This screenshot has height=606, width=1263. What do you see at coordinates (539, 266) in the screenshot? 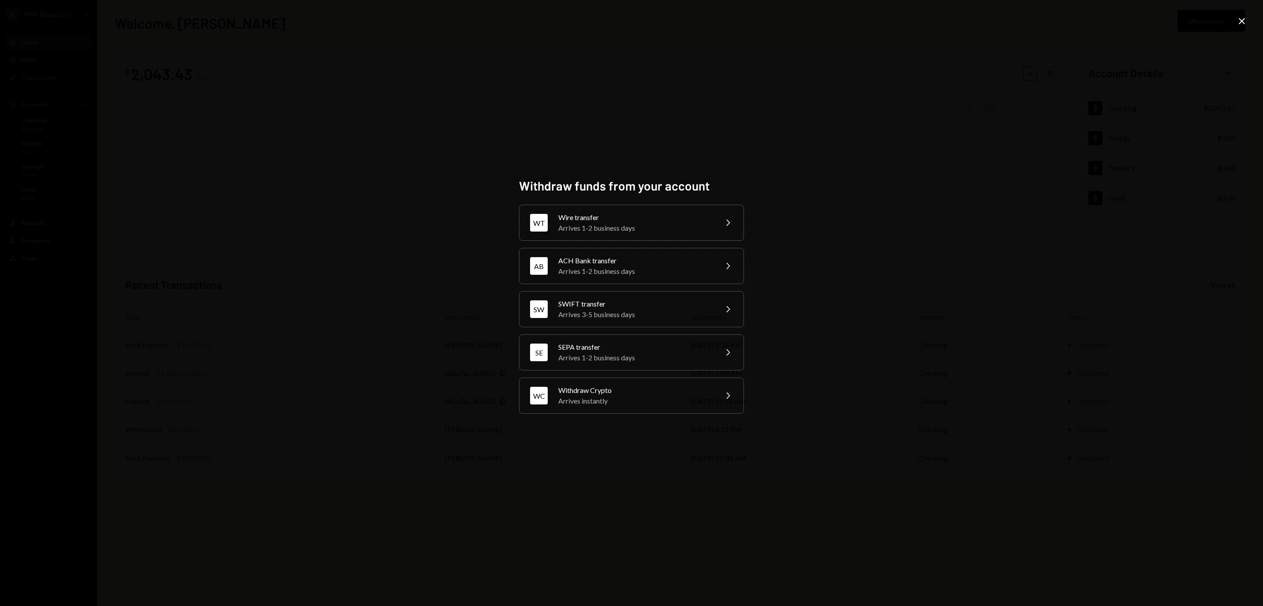
I see `div: AB` at bounding box center [539, 266].